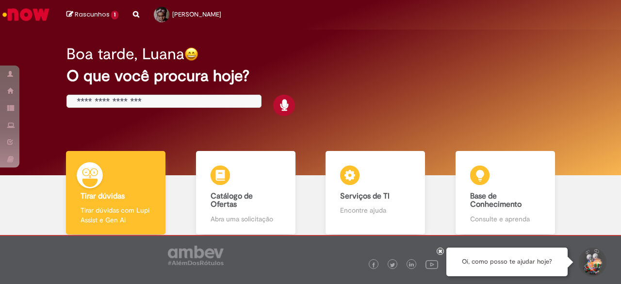 The height and width of the screenshot is (284, 621). What do you see at coordinates (195, 255) in the screenshot?
I see `img: logo_footer_ambev_rotulo_gray.png` at bounding box center [195, 255].